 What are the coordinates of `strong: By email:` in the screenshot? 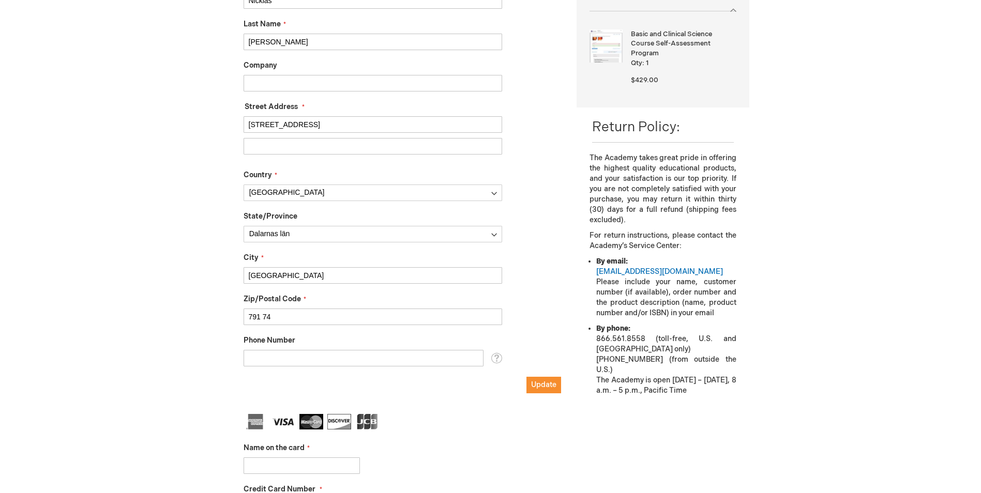 It's located at (611, 261).